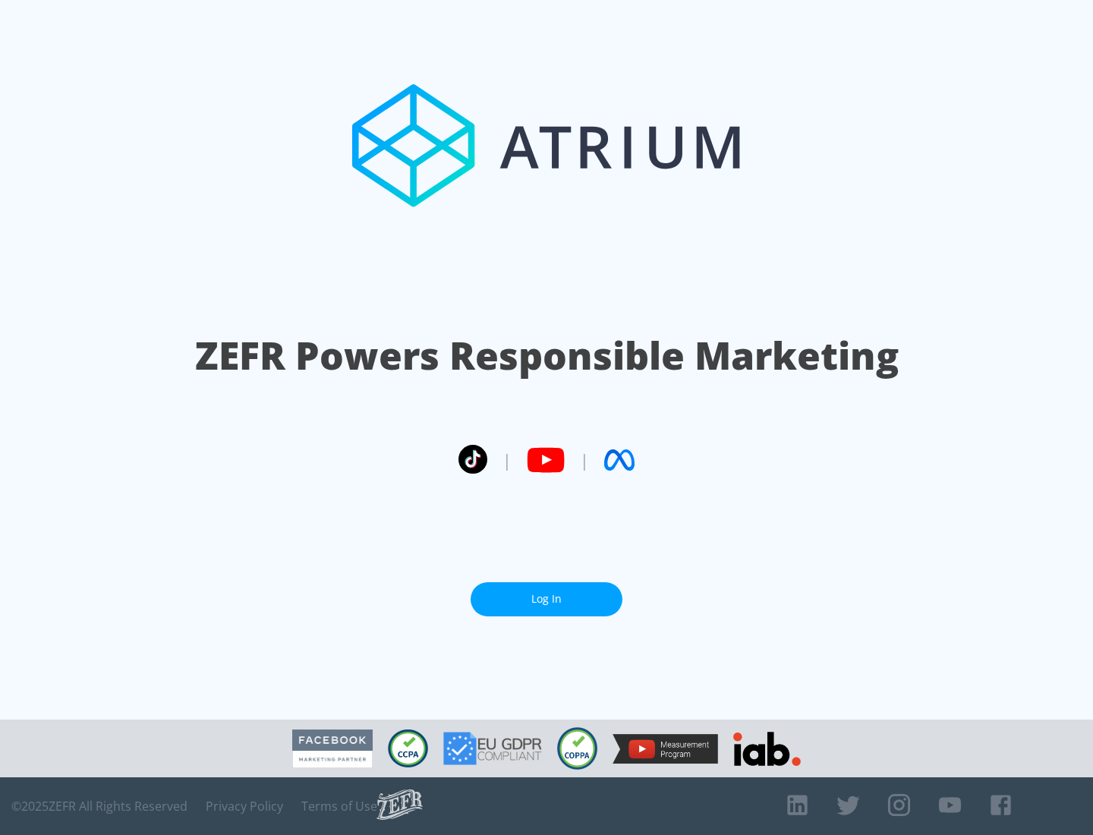 The height and width of the screenshot is (835, 1093). Describe the element at coordinates (333, 749) in the screenshot. I see `img: Facebook Marketing Partner` at that location.